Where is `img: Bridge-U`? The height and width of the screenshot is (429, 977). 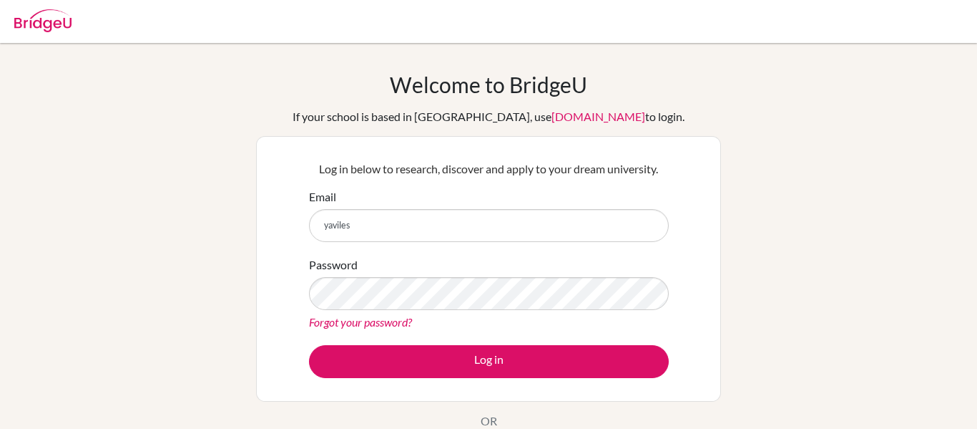 img: Bridge-U is located at coordinates (43, 21).